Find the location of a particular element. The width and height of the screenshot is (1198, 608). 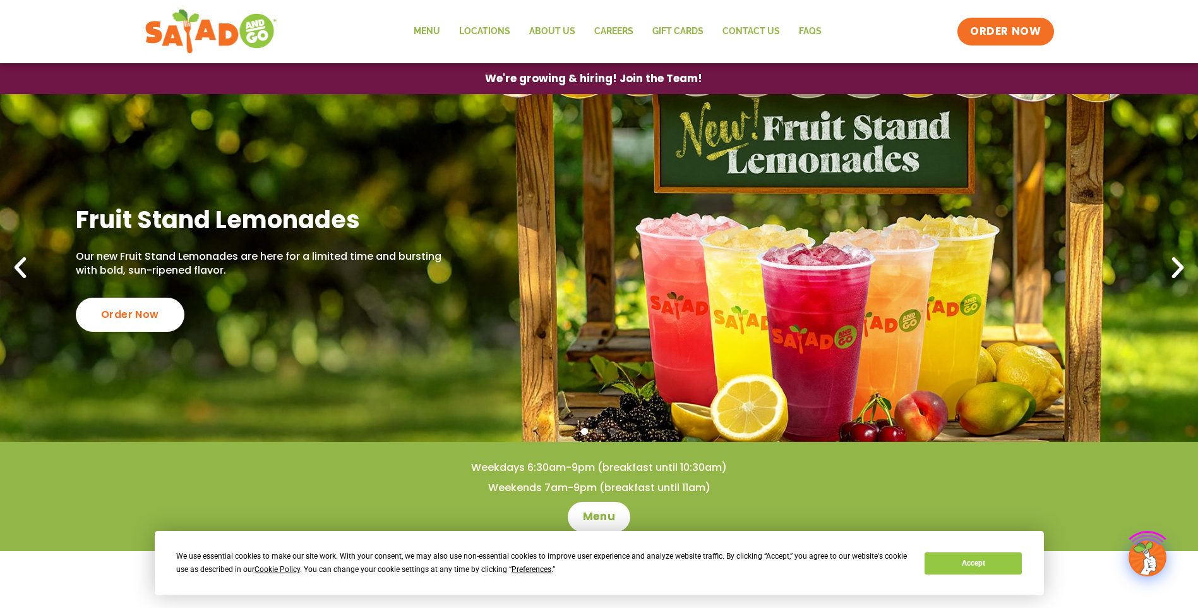

a: We're growing & hiring! Join the Team! is located at coordinates (594, 78).